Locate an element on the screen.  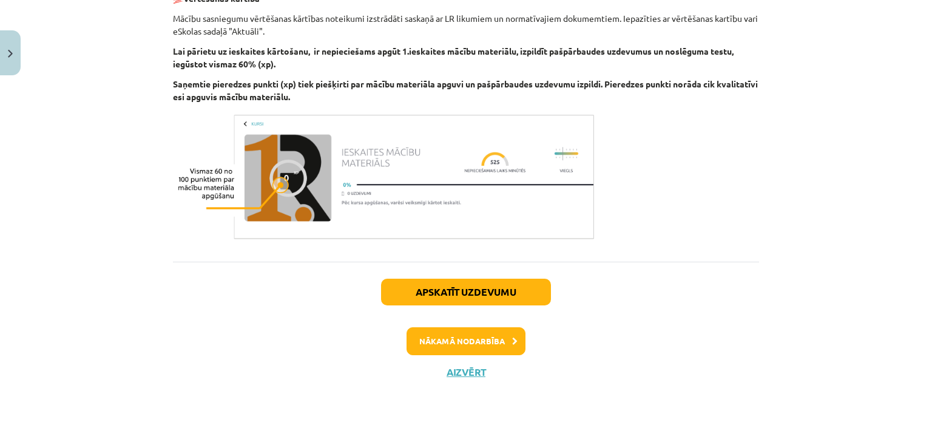
p: Mācību sasniegumu vērtēšanas kārtības noteikumi izstrādāti saskaņā ar LR likumiem un normatīvajie... is located at coordinates (466, 25).